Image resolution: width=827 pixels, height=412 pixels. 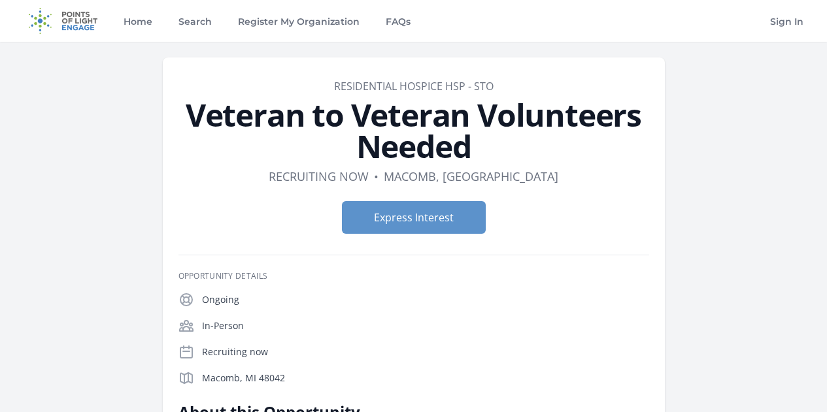 What do you see at coordinates (414, 277) in the screenshot?
I see `h3: Opportunity Details` at bounding box center [414, 277].